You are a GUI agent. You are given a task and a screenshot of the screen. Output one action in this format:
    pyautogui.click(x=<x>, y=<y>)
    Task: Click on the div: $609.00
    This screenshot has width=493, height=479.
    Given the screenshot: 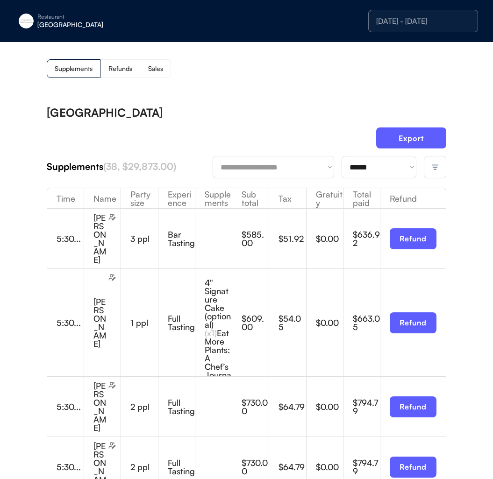 What is the action you would take?
    pyautogui.click(x=255, y=323)
    